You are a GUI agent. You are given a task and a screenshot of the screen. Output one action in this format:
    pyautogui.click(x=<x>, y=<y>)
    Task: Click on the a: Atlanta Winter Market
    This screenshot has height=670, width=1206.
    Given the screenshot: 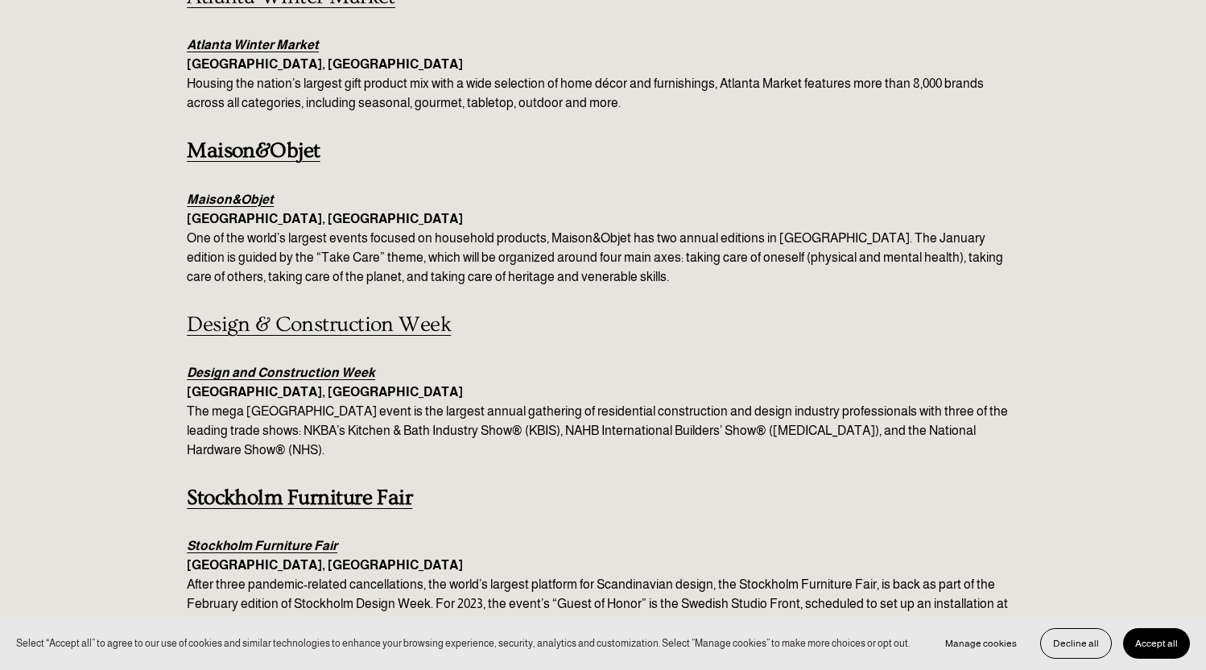 What is the action you would take?
    pyautogui.click(x=253, y=44)
    